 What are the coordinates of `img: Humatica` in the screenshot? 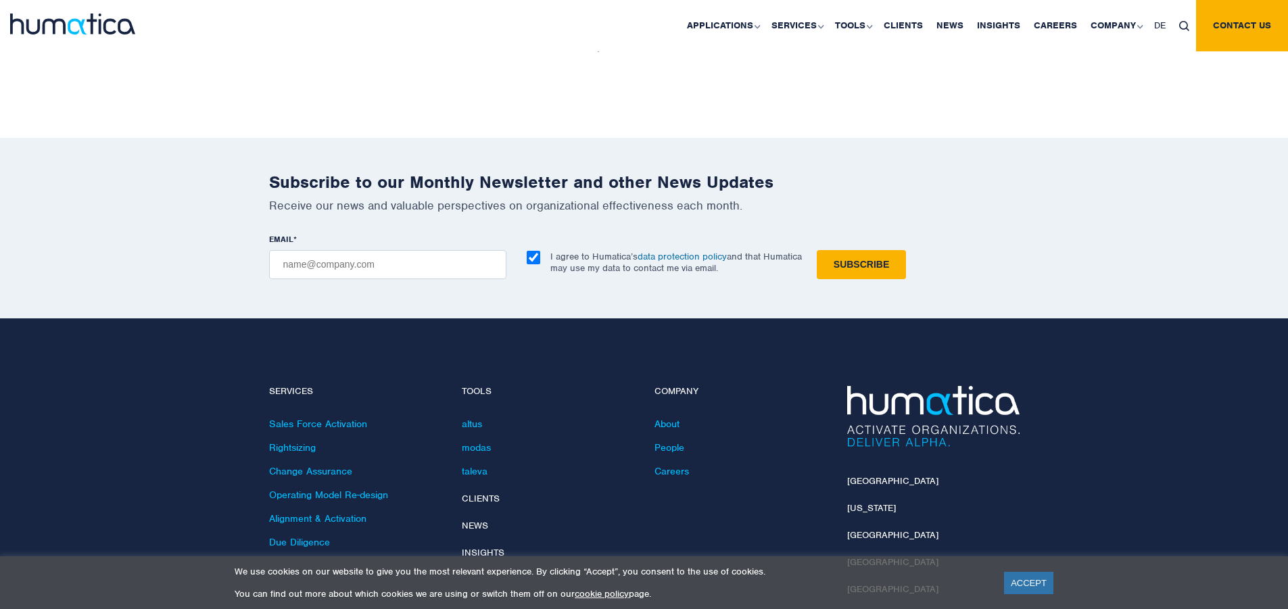 It's located at (933, 416).